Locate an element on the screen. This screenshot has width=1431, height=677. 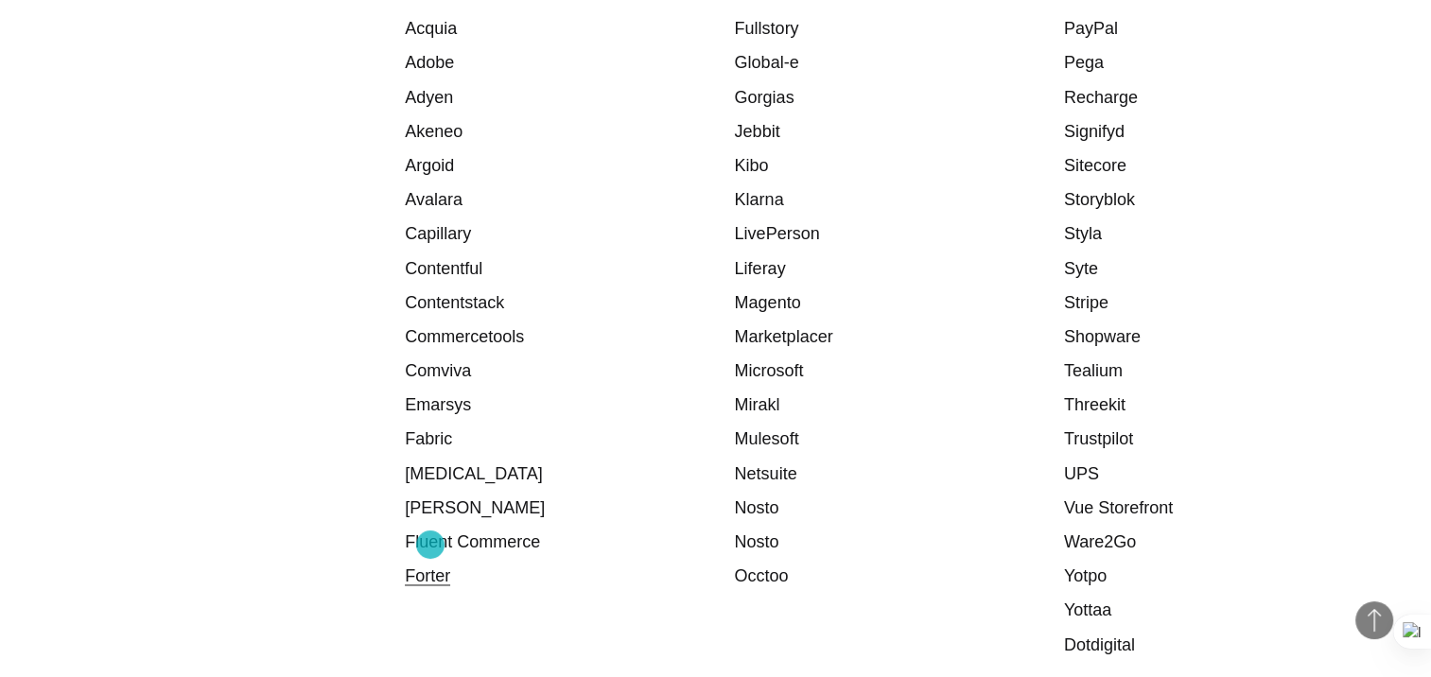
a: Mulesoft is located at coordinates (767, 439).